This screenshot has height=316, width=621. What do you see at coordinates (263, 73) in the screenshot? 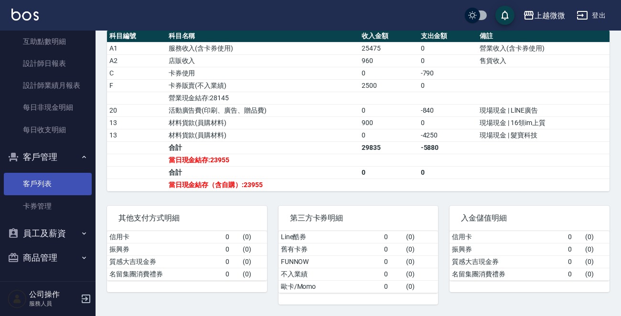
I see `td: 卡券使用` at bounding box center [263, 73].